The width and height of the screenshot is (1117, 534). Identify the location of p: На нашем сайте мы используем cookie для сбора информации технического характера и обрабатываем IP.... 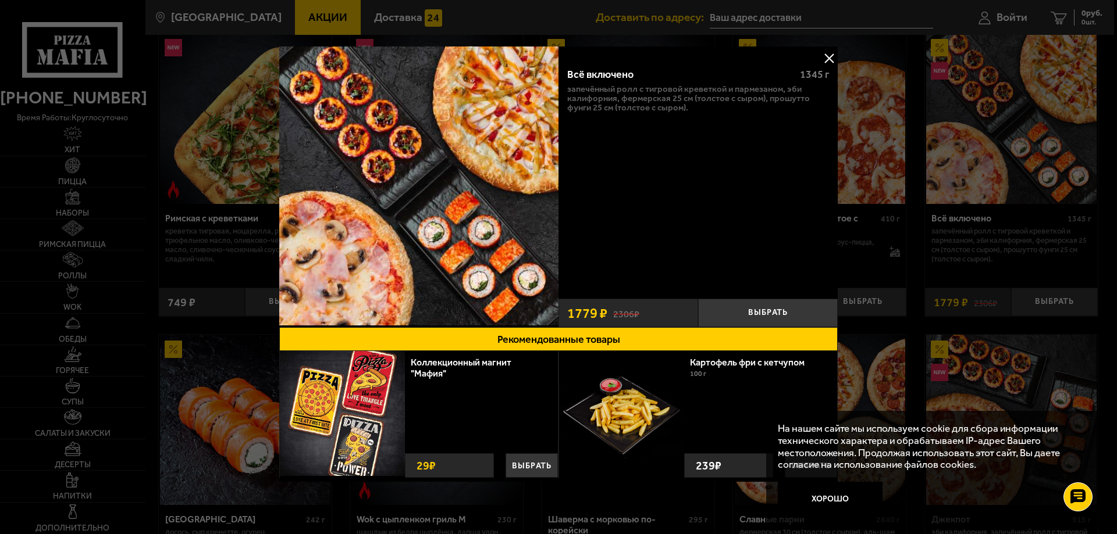
(930, 447).